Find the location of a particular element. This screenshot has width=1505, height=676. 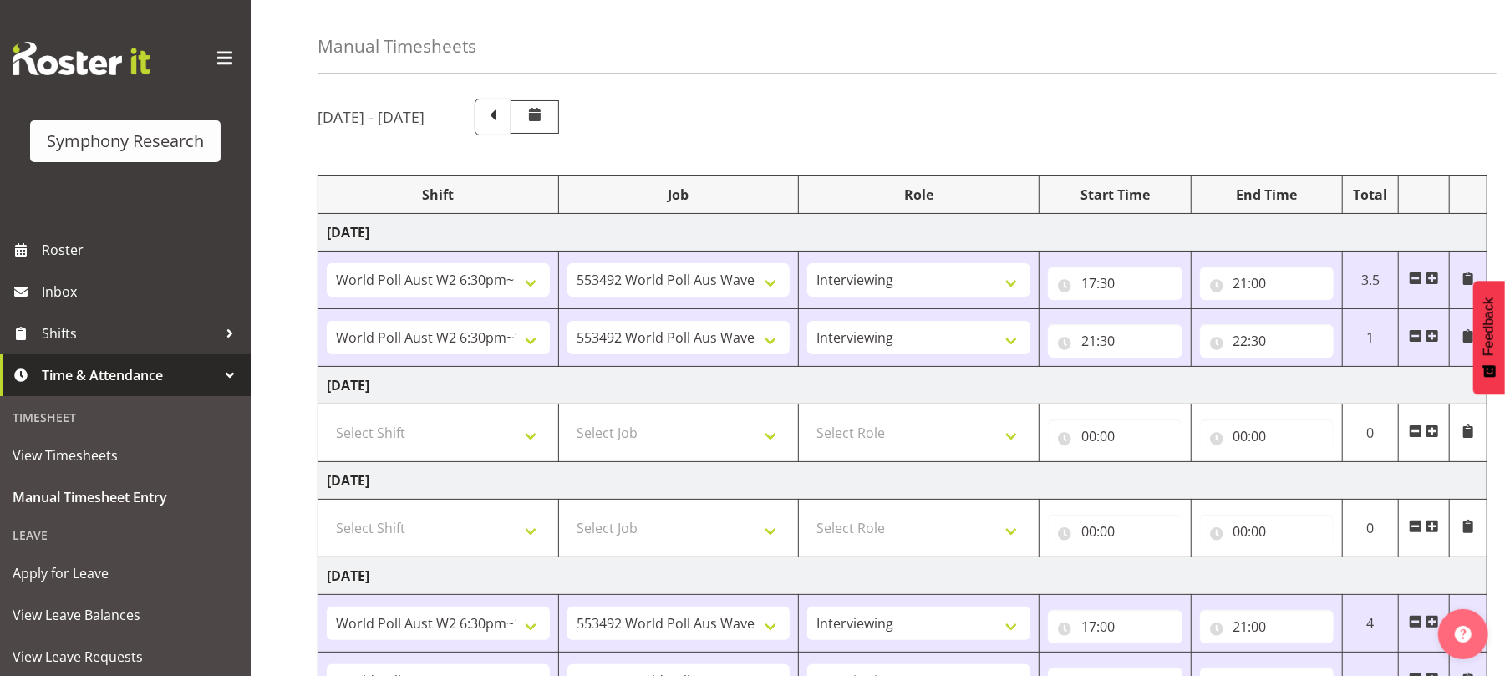

td: 1 is located at coordinates (1371, 338).